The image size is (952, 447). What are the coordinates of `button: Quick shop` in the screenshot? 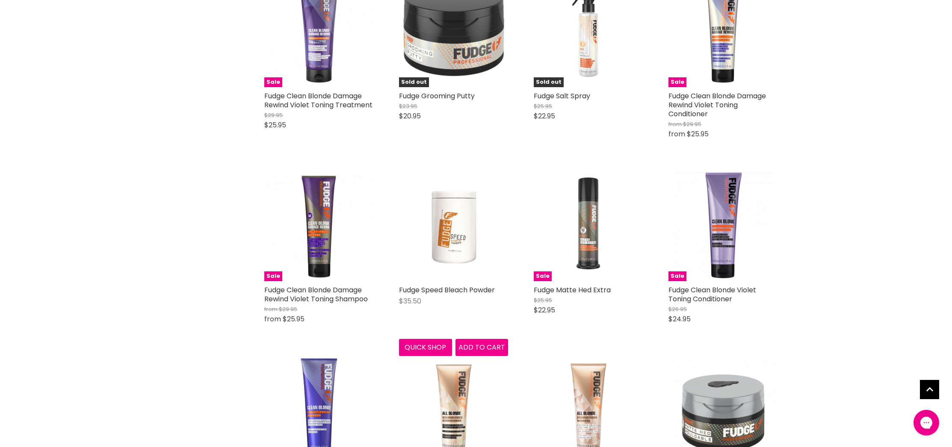 It's located at (425, 348).